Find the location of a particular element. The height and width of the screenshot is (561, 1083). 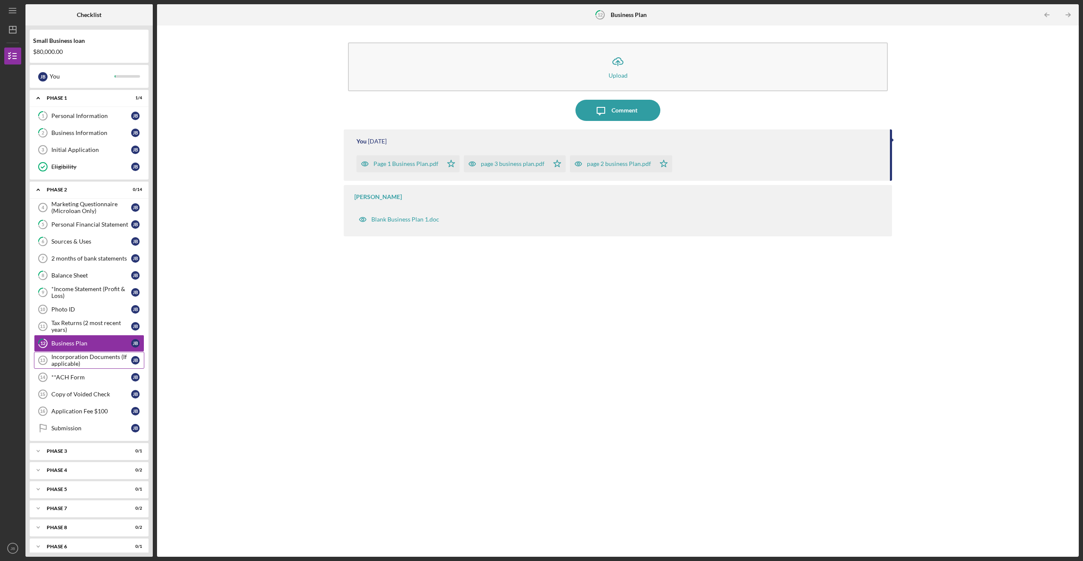

div: Eligibility is located at coordinates (91, 167).